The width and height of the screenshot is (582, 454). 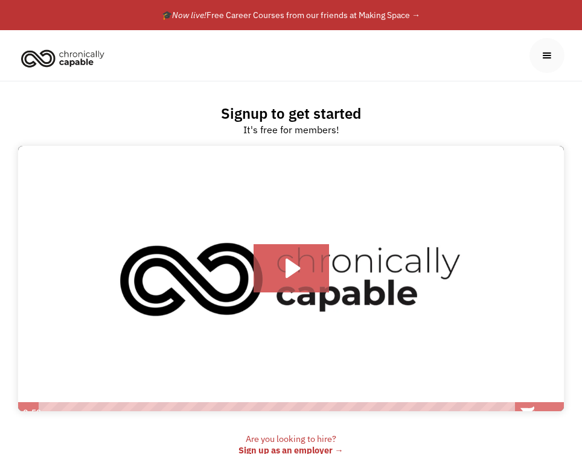 What do you see at coordinates (63, 58) in the screenshot?
I see `img: Chronically Capable logo` at bounding box center [63, 58].